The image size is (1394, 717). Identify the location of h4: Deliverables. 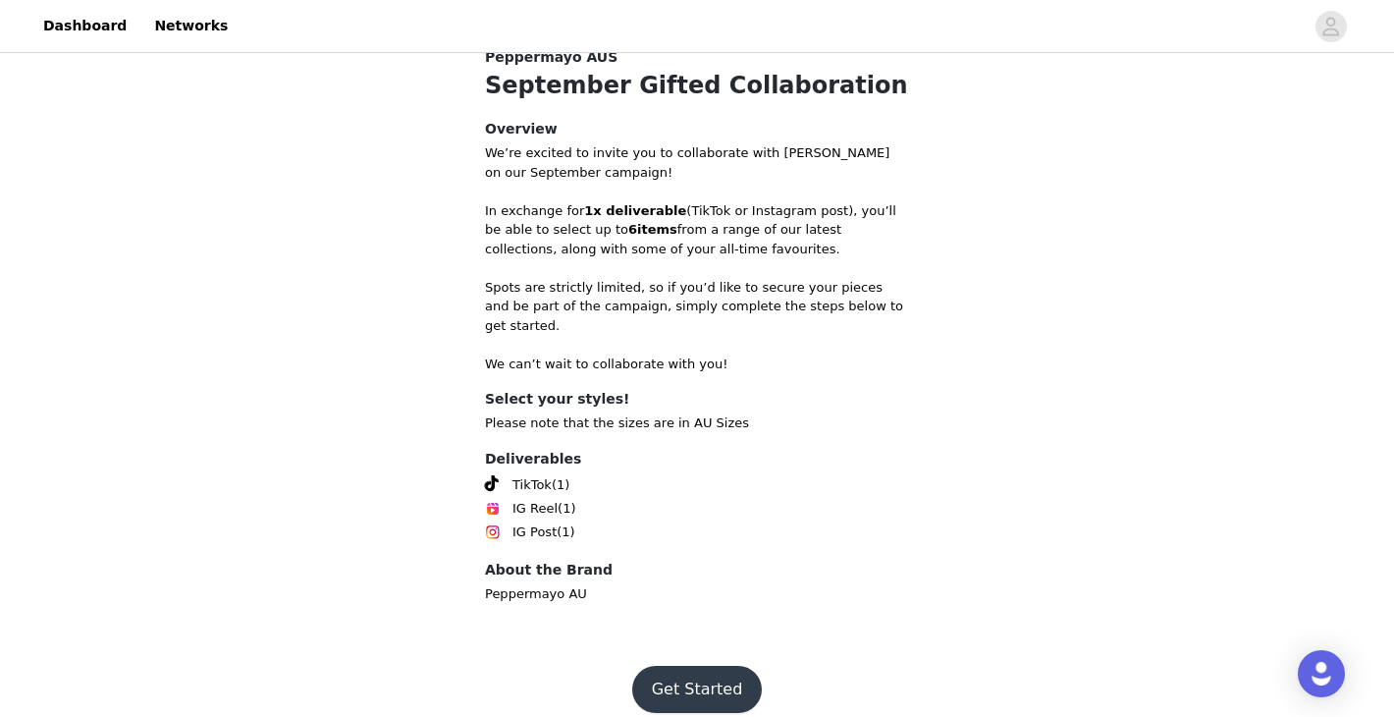
(697, 458).